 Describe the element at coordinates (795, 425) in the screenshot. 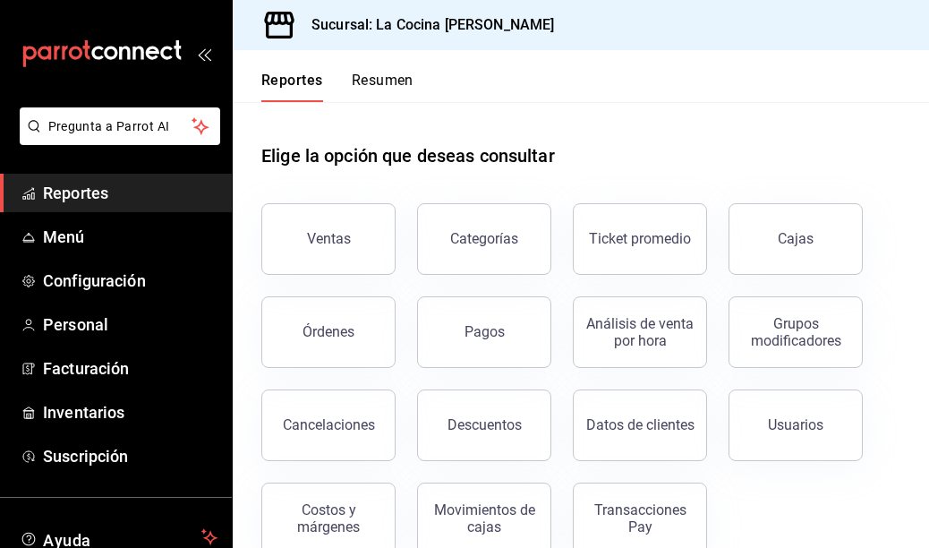

I see `button: Usuarios` at that location.